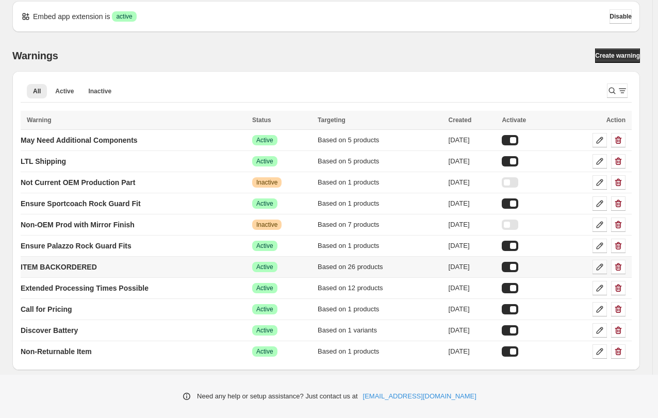 Image resolution: width=658 pixels, height=418 pixels. What do you see at coordinates (46, 309) in the screenshot?
I see `p: Call for Pricing` at bounding box center [46, 309].